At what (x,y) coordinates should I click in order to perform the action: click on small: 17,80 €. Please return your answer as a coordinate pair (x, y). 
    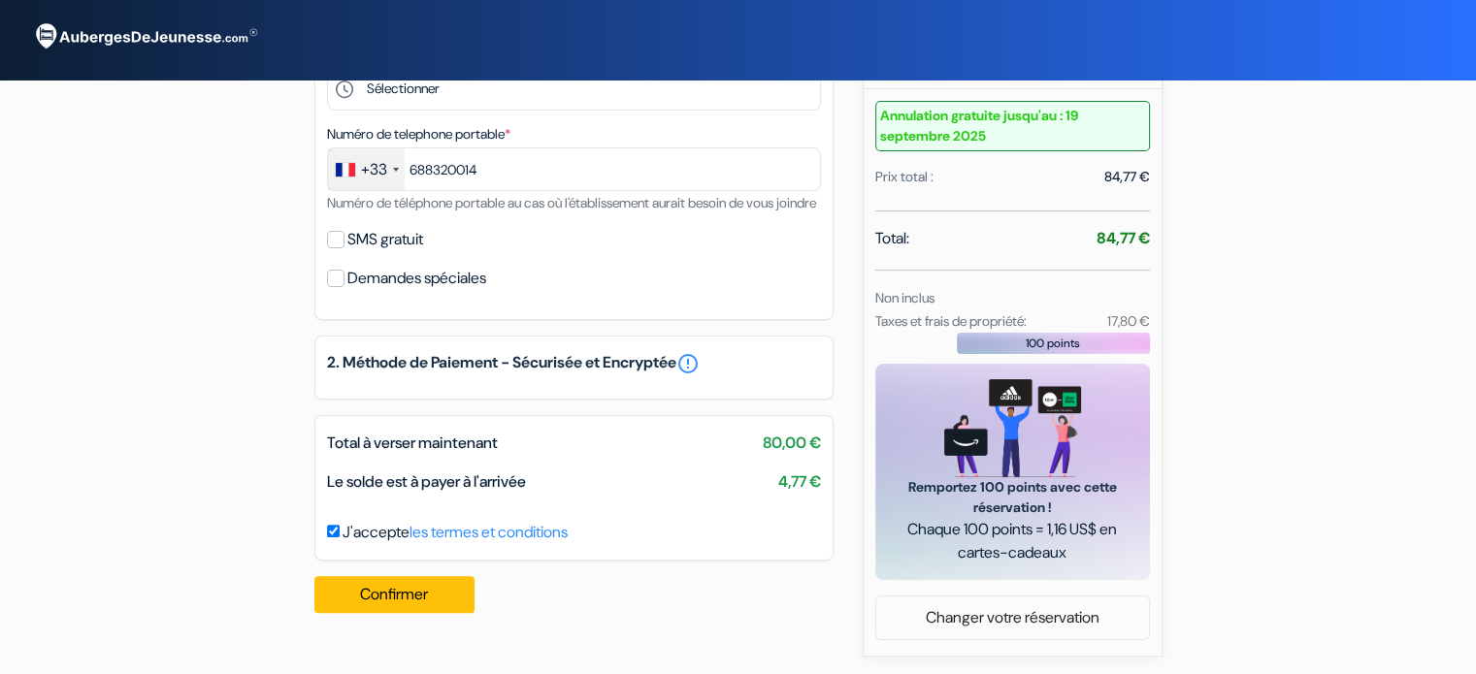
    Looking at the image, I should click on (1127, 321).